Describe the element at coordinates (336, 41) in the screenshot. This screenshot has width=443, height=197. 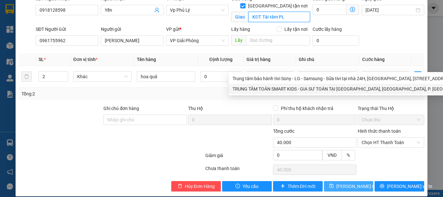
I see `input: Cước lấy hàng` at that location.